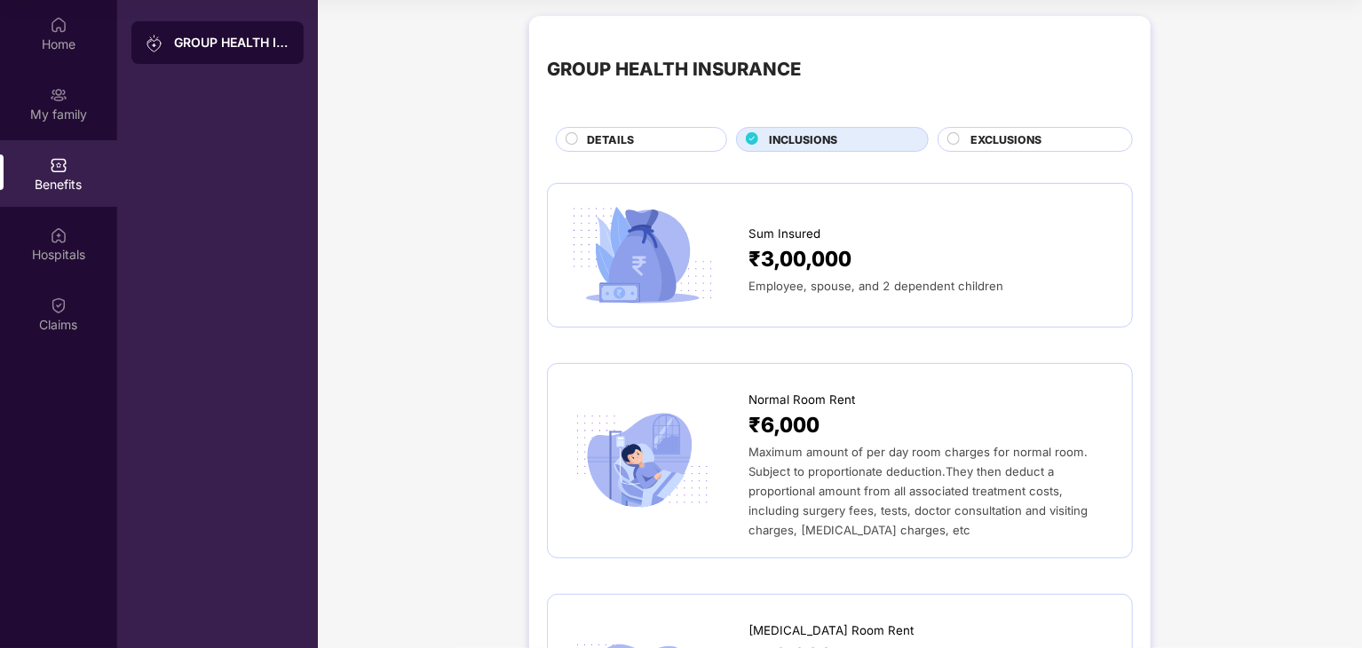 Image resolution: width=1362 pixels, height=648 pixels. I want to click on span: Employee, spouse, and 2 dependent children, so click(876, 286).